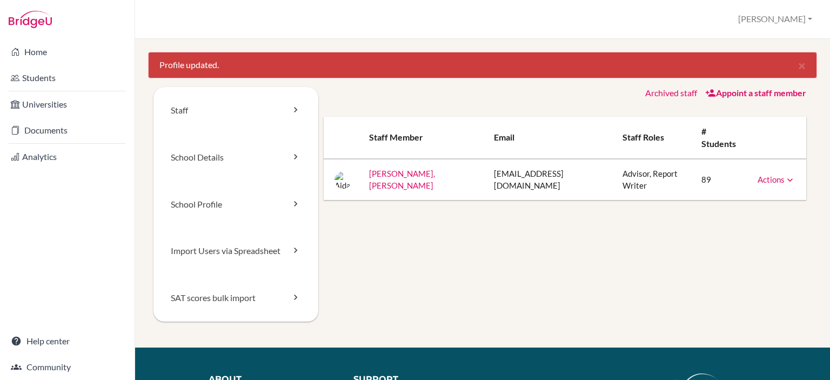 This screenshot has height=380, width=830. I want to click on th: # students, so click(721, 138).